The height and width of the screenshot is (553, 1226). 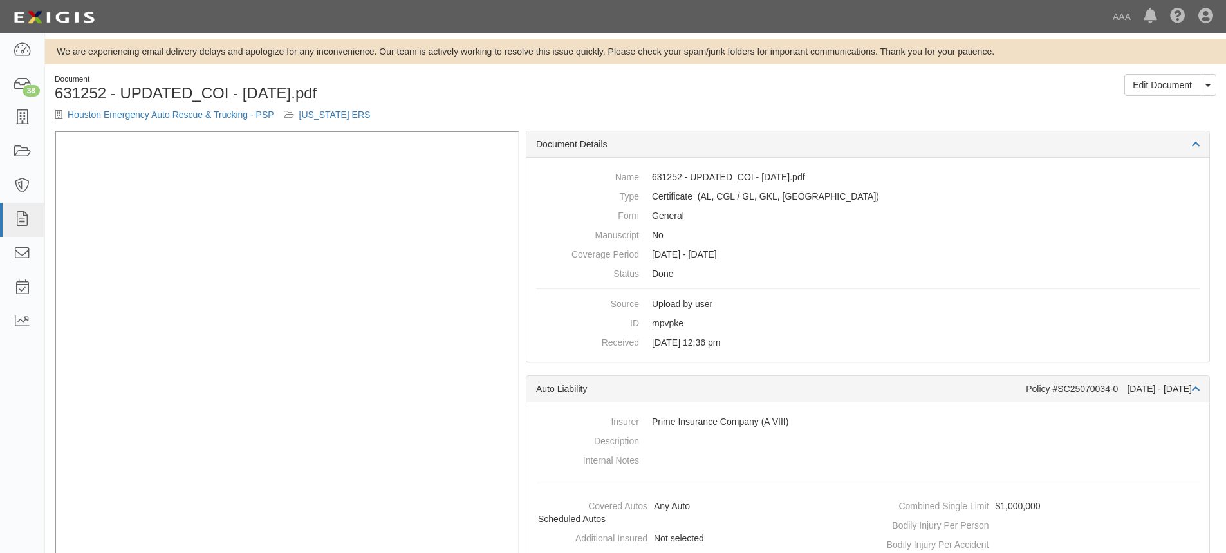 What do you see at coordinates (588, 439) in the screenshot?
I see `dt: Description` at bounding box center [588, 439].